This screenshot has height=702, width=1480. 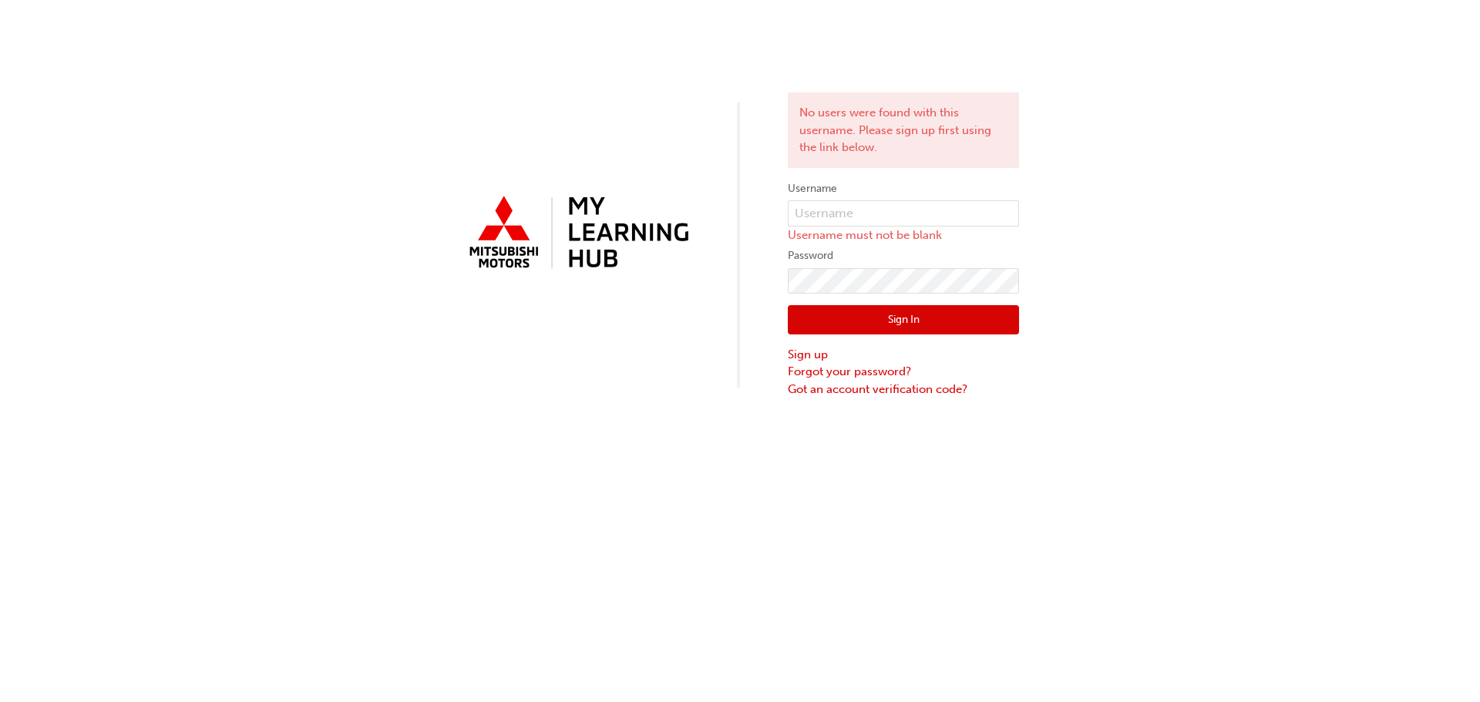 I want to click on button: Sign In, so click(x=904, y=320).